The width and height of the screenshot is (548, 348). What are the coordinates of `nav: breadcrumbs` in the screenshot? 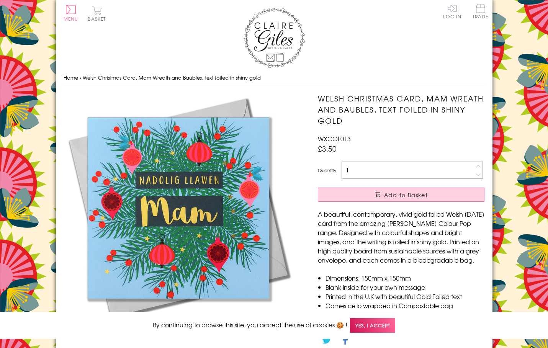 It's located at (274, 78).